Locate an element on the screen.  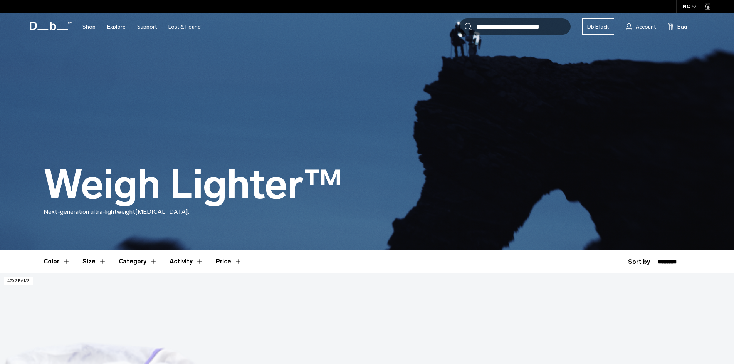
a: Lost & Found is located at coordinates (185, 27).